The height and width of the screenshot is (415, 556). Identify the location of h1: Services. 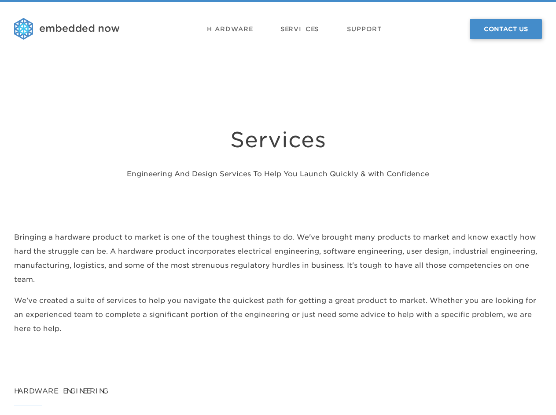
(278, 140).